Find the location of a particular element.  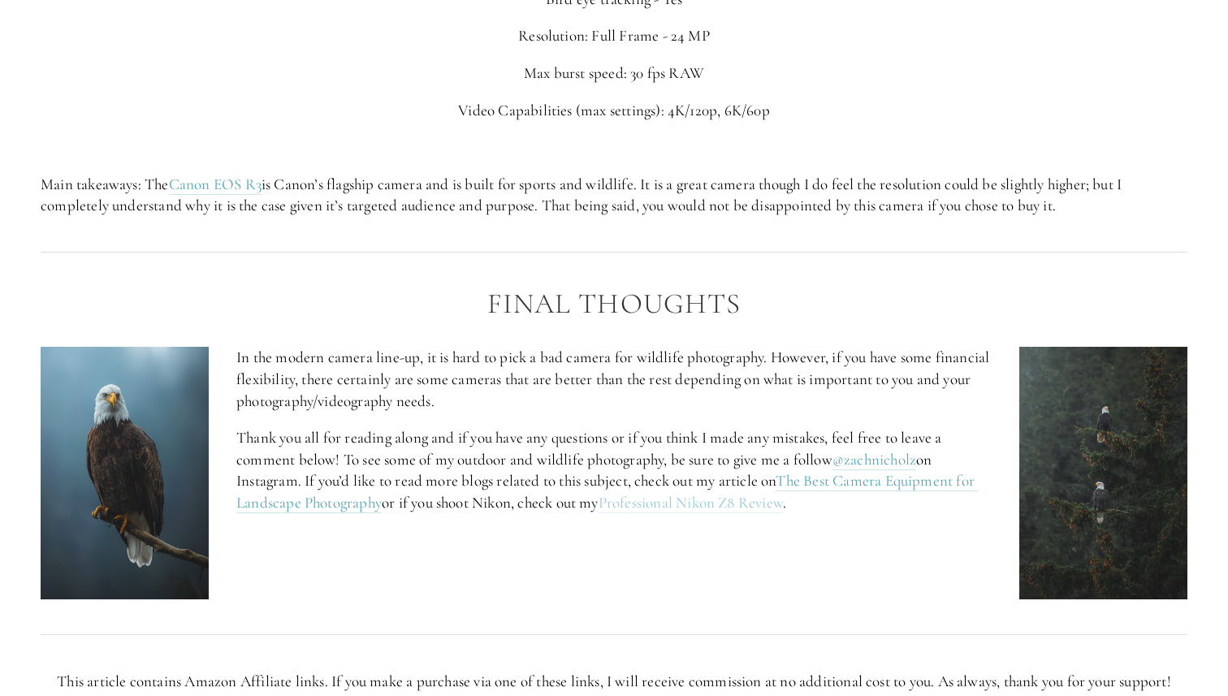

p: This article contains Amazon Affiliate links. If you make a purchase via one of these links, I wi... is located at coordinates (614, 682).